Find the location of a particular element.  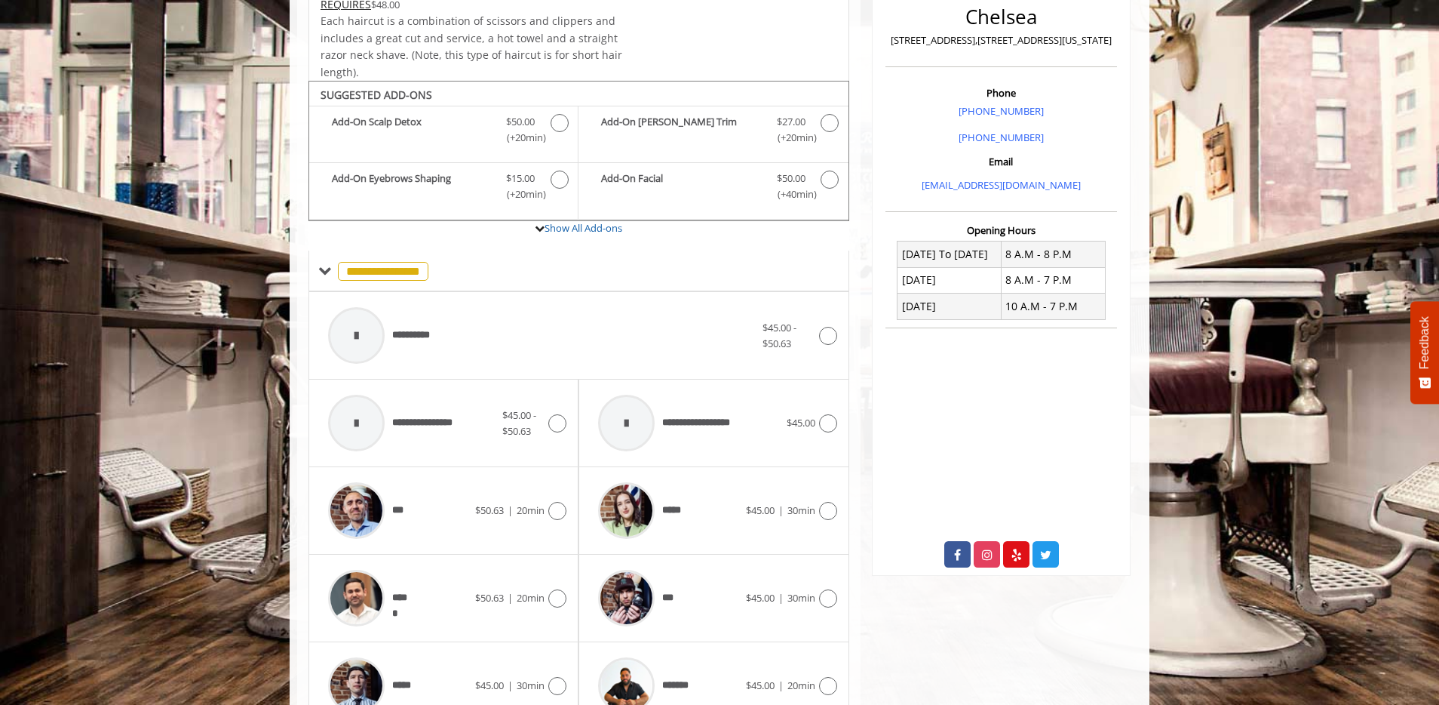

h3: Phone is located at coordinates (1001, 93).